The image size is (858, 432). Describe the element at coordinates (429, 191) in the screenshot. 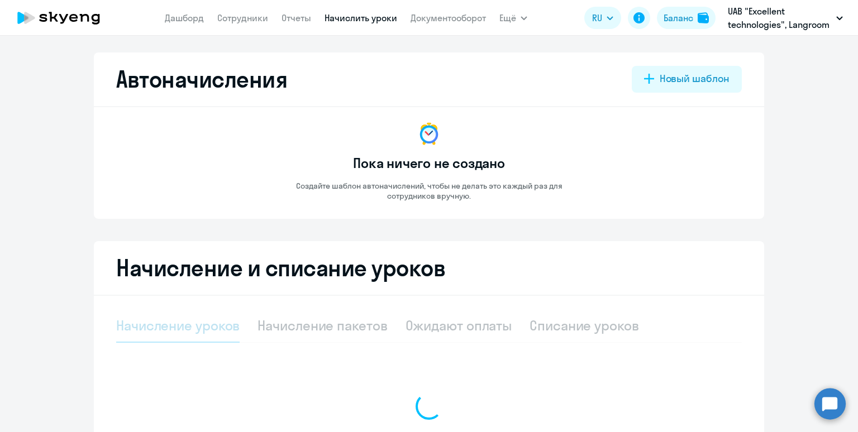

I see `p: Создайте шаблон автоначислений, чтобы не делать это каждый раз для сотрудников вручную.` at that location.